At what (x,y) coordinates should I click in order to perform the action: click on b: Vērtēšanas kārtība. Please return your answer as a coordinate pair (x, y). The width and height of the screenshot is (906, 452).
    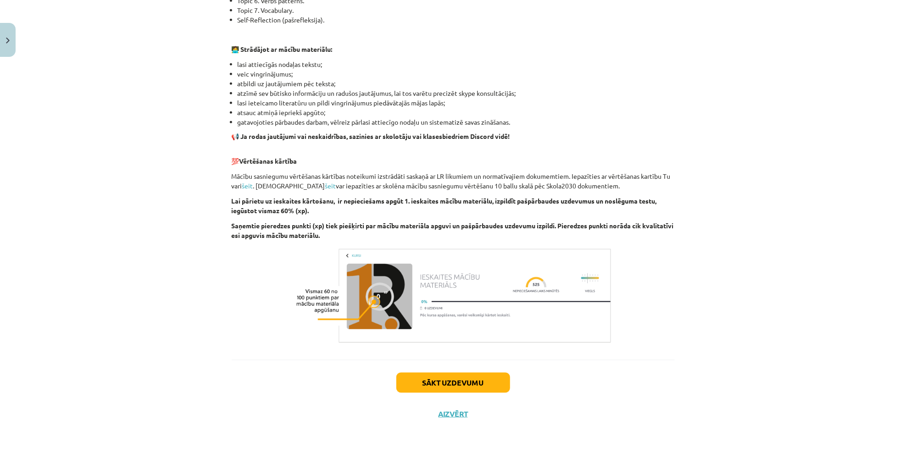
    Looking at the image, I should click on (268, 161).